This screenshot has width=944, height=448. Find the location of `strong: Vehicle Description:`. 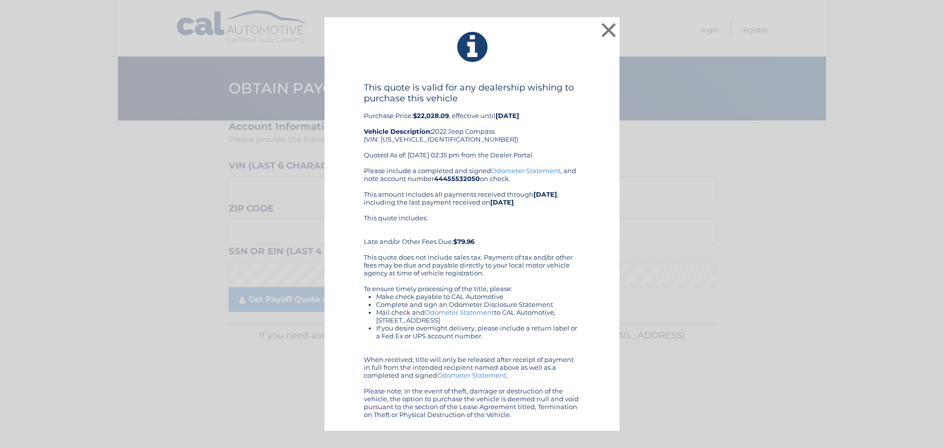

strong: Vehicle Description: is located at coordinates (398, 131).